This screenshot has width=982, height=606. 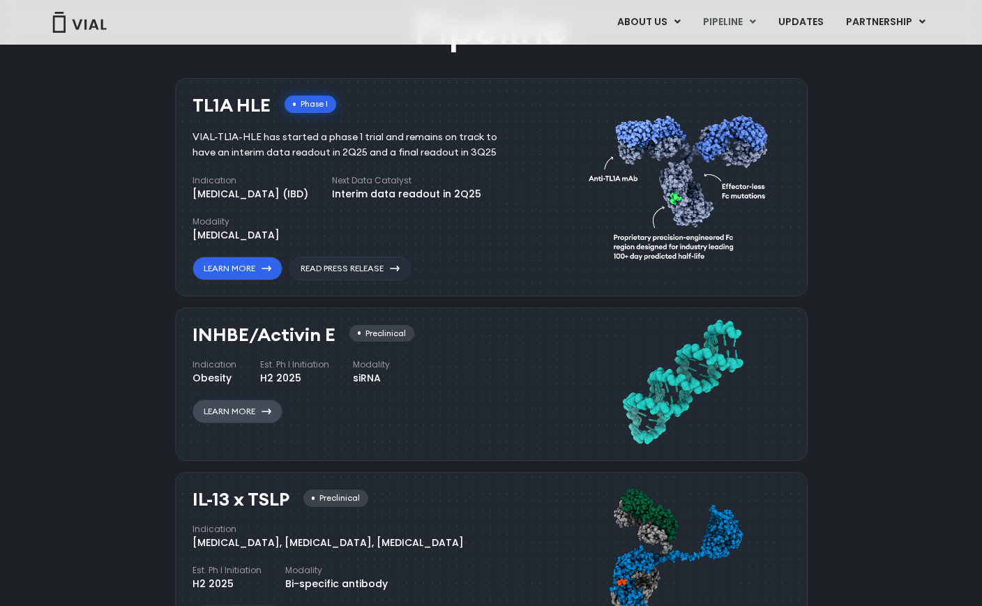 What do you see at coordinates (649, 22) in the screenshot?
I see `a: ABOUT USMenu Toggle` at bounding box center [649, 22].